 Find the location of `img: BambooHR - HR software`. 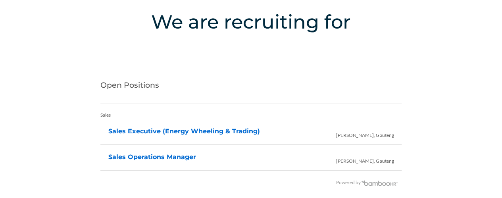

img: BambooHR - HR software is located at coordinates (379, 182).